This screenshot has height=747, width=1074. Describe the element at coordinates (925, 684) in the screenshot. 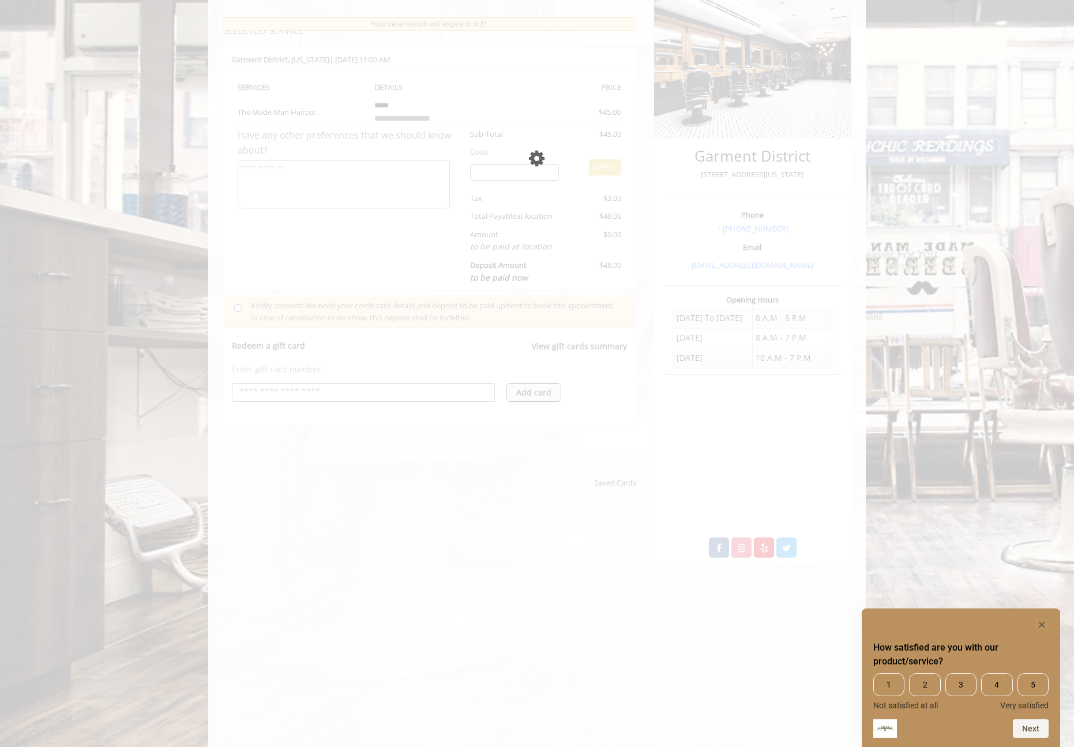

I see `span: 2` at that location.